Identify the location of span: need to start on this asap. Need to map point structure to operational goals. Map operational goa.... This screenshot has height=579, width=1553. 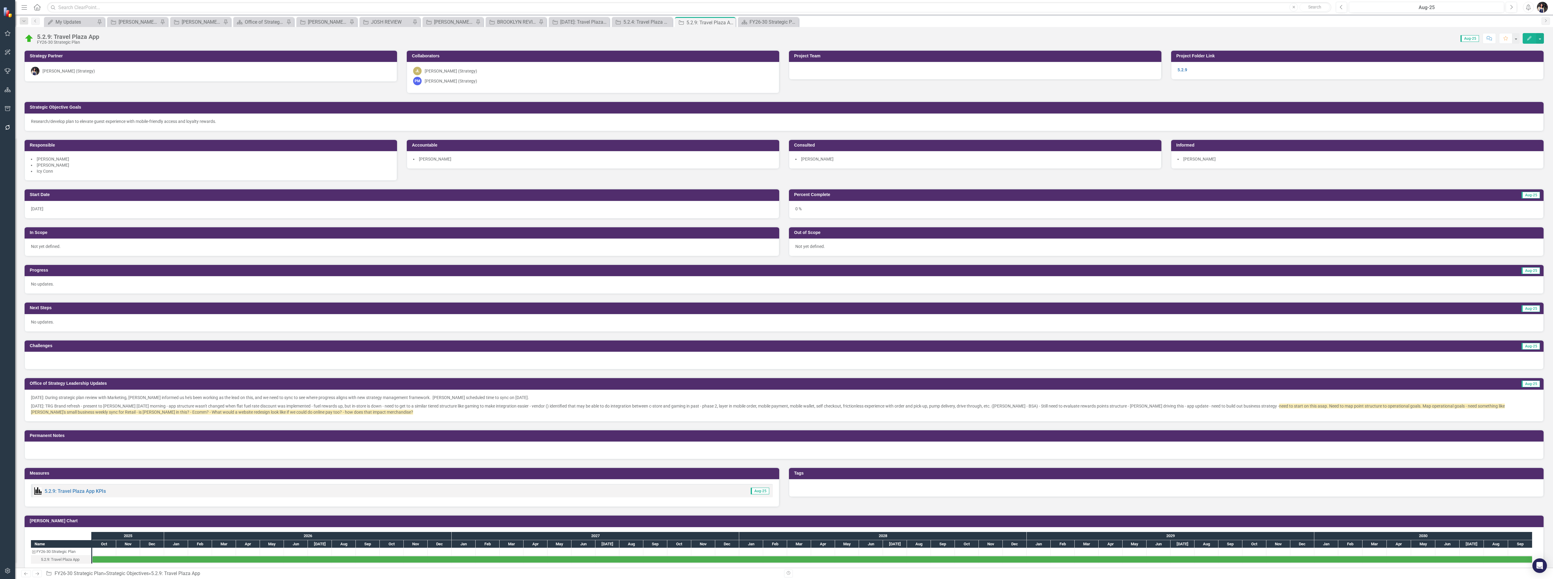
(768, 409).